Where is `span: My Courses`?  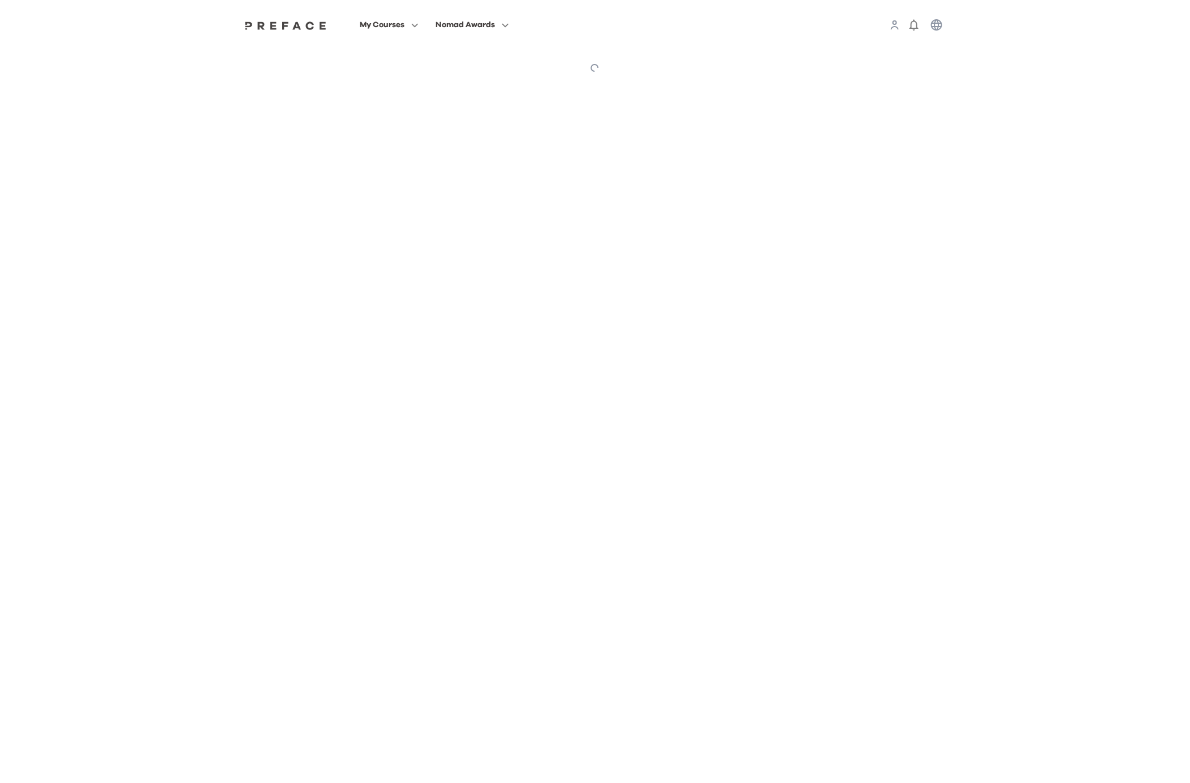 span: My Courses is located at coordinates (382, 25).